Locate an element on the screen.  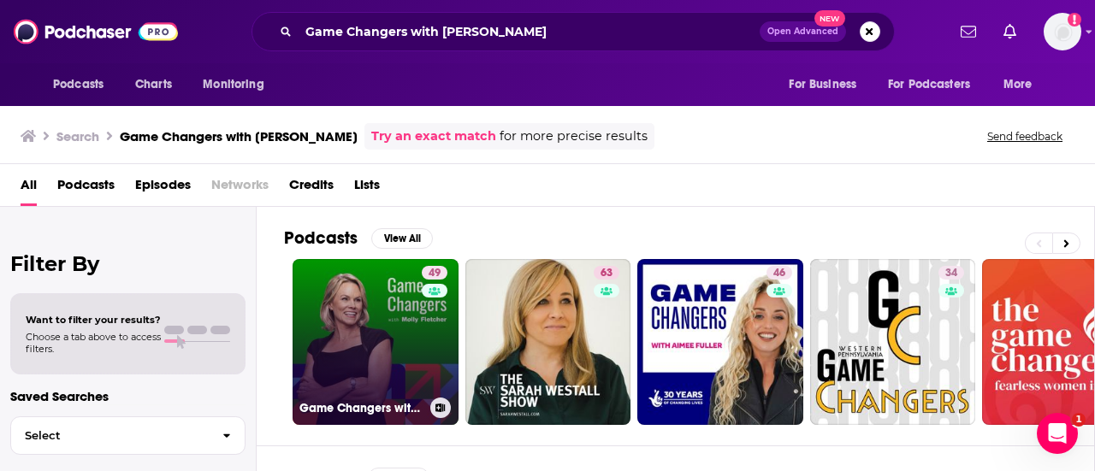
span: For Podcasters is located at coordinates (929, 85).